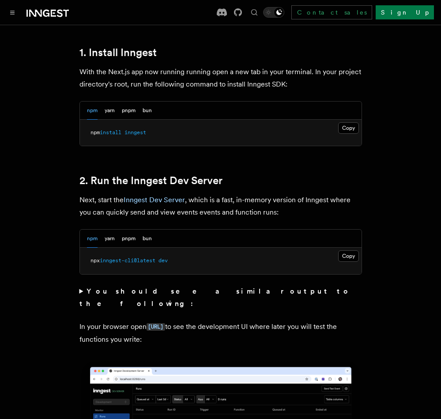  What do you see at coordinates (151, 181) in the screenshot?
I see `a: 2. Run the Inngest Dev Server` at bounding box center [151, 181].